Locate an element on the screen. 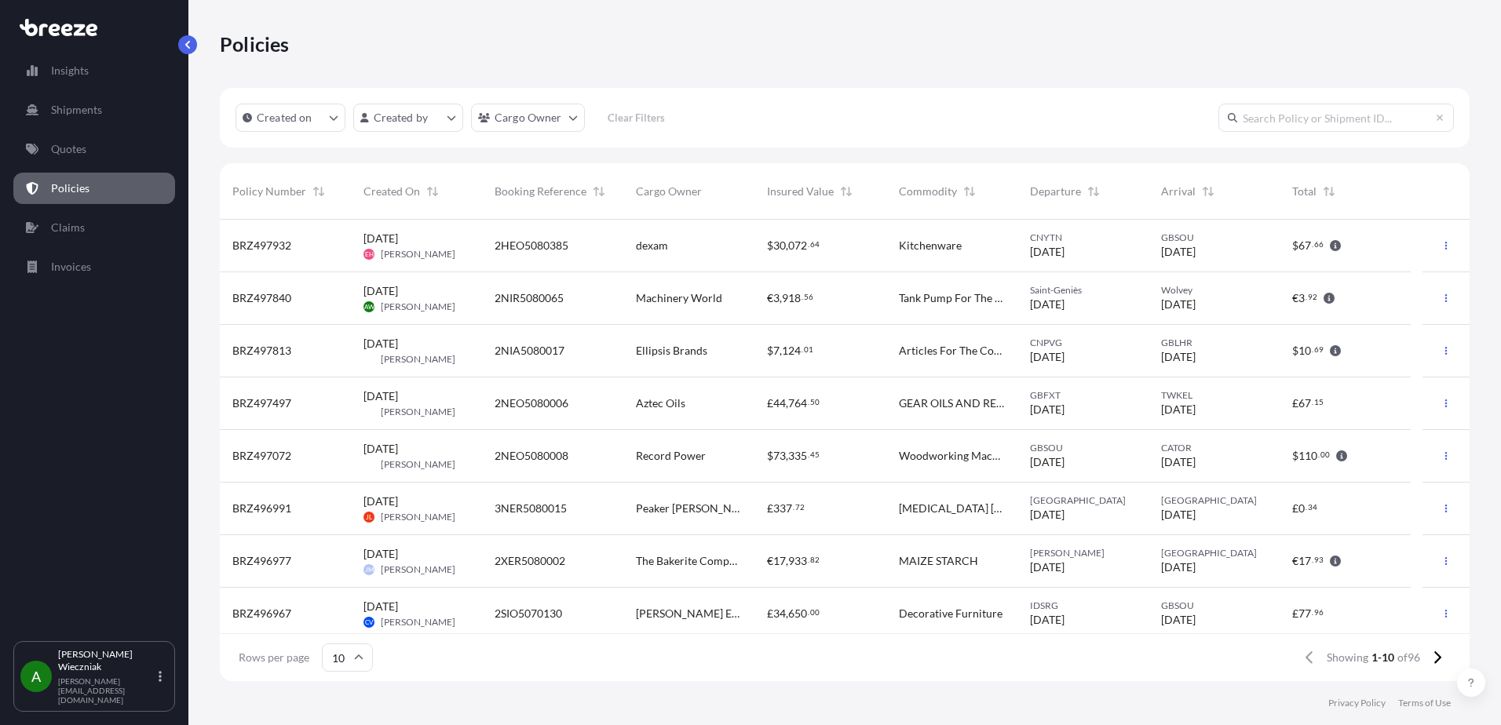 This screenshot has width=1501, height=725. span: 69 is located at coordinates (1319, 349).